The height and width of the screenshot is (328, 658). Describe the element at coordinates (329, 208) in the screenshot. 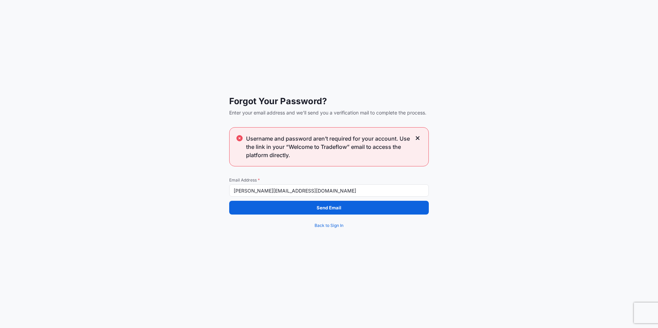

I see `button: Send Email` at that location.